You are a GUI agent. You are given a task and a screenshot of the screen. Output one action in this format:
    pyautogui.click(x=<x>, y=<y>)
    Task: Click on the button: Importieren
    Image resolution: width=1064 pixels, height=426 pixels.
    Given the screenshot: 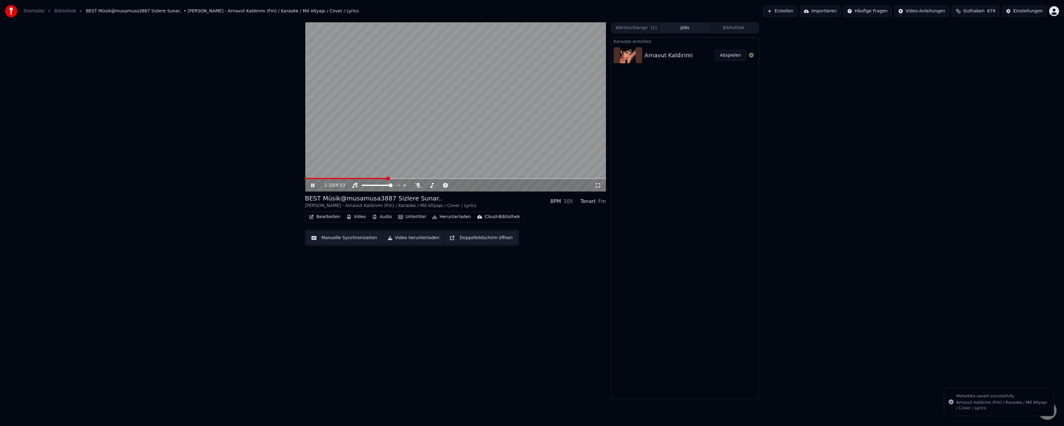 What is the action you would take?
    pyautogui.click(x=820, y=11)
    